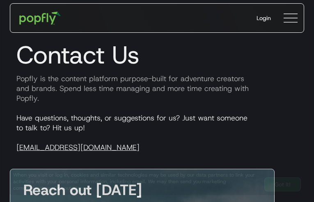  I want to click on h1: Contact Us, so click(157, 55).